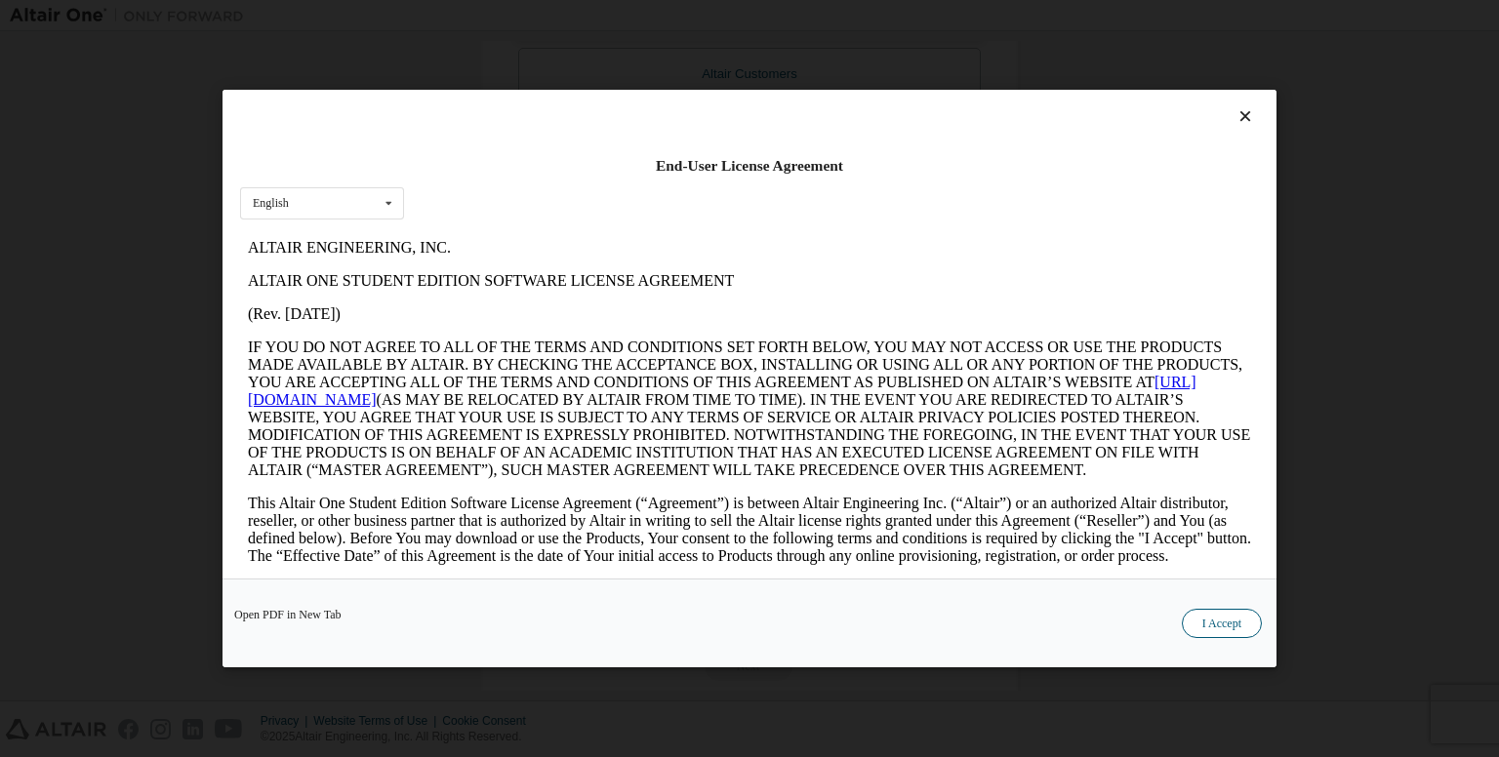 The height and width of the screenshot is (757, 1499). I want to click on div: English, so click(270, 203).